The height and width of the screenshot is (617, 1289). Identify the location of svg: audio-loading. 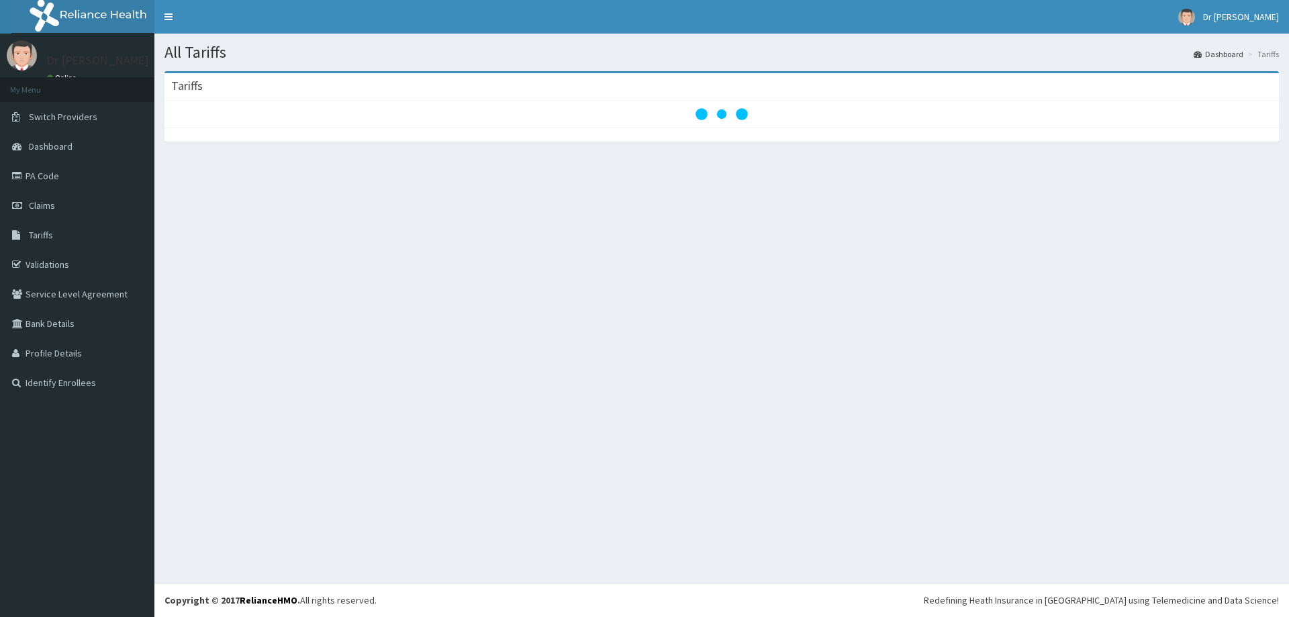
(722, 114).